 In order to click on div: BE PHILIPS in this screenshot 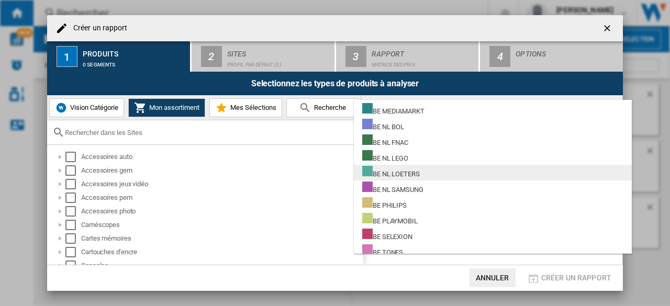, I will do `click(384, 204)`.